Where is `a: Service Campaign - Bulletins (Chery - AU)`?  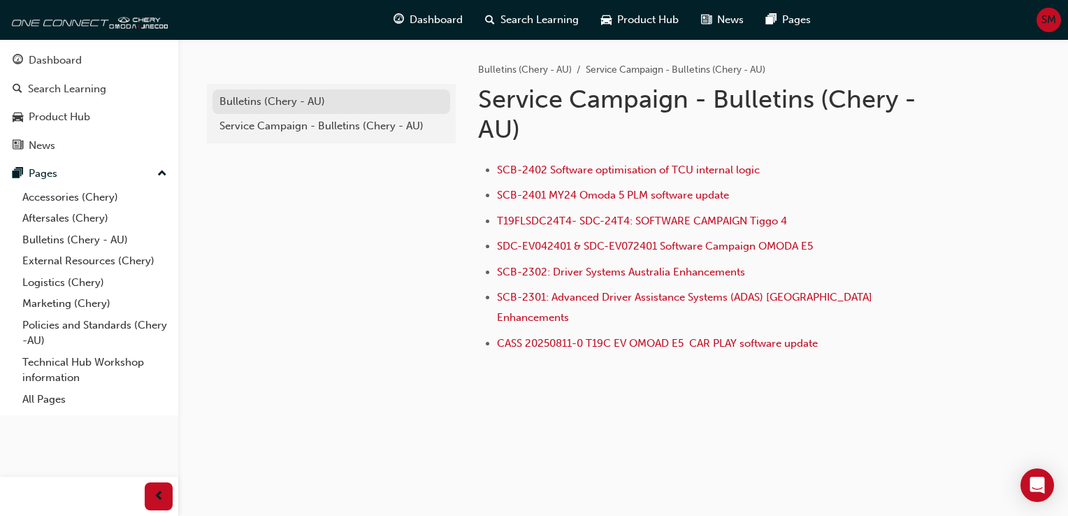 a: Service Campaign - Bulletins (Chery - AU) is located at coordinates (331, 126).